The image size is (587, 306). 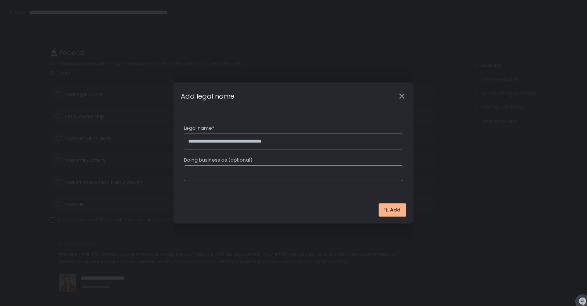 I want to click on span: Legal name*, so click(x=199, y=128).